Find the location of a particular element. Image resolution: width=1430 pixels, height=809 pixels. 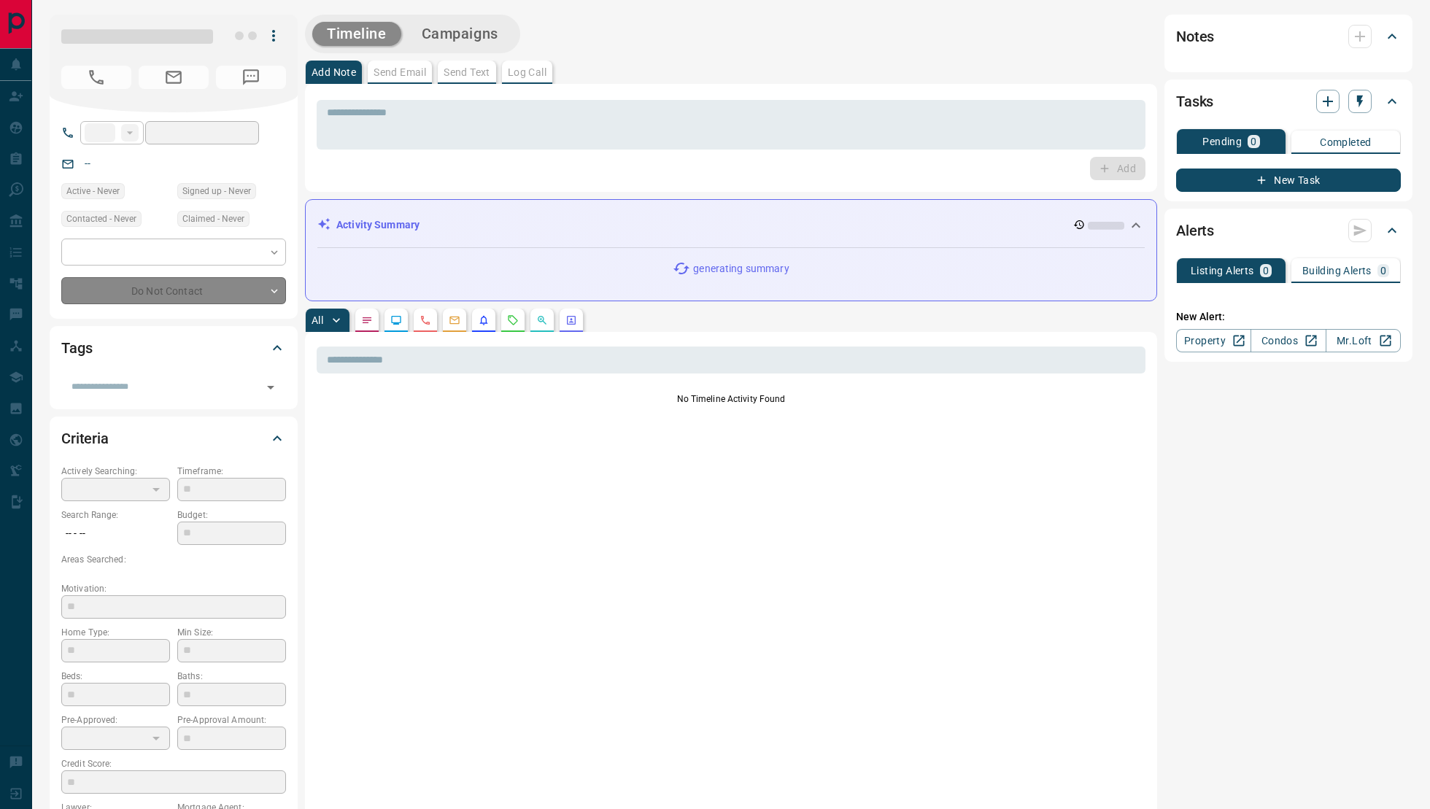

p: Actively Searching: is located at coordinates (115, 471).